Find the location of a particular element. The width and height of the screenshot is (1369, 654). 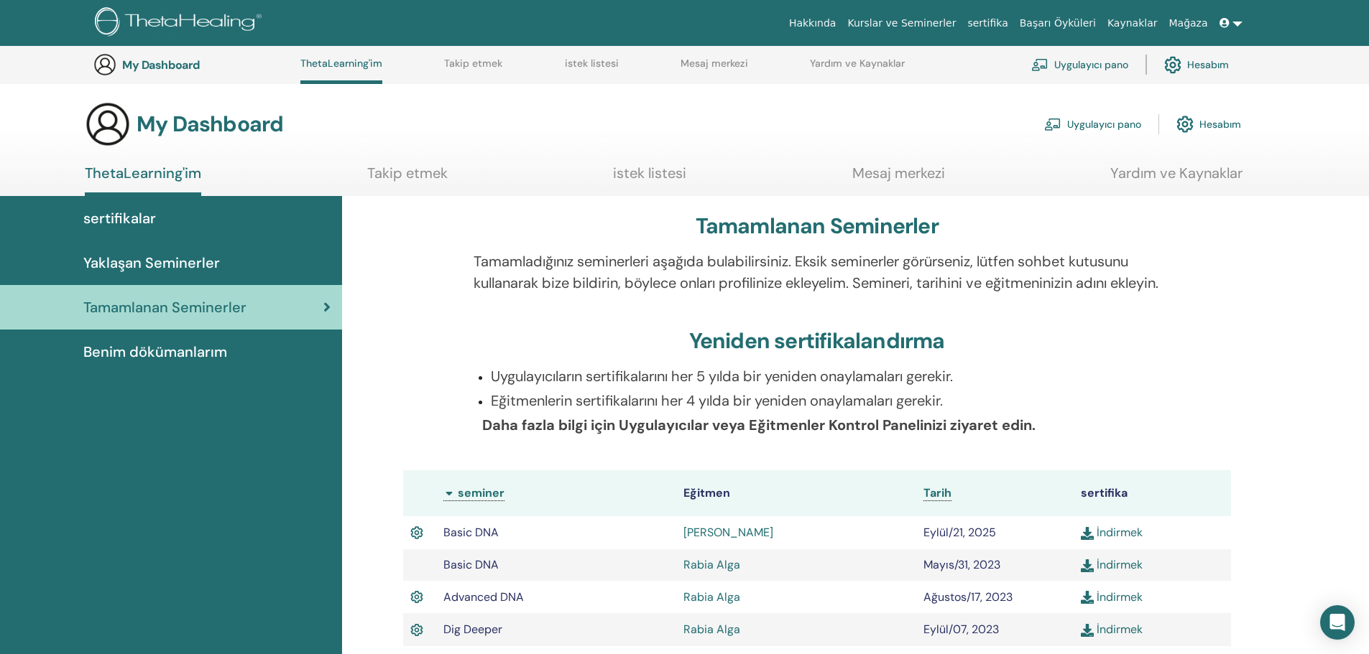

span: Dig Deeper is located at coordinates (473, 629).